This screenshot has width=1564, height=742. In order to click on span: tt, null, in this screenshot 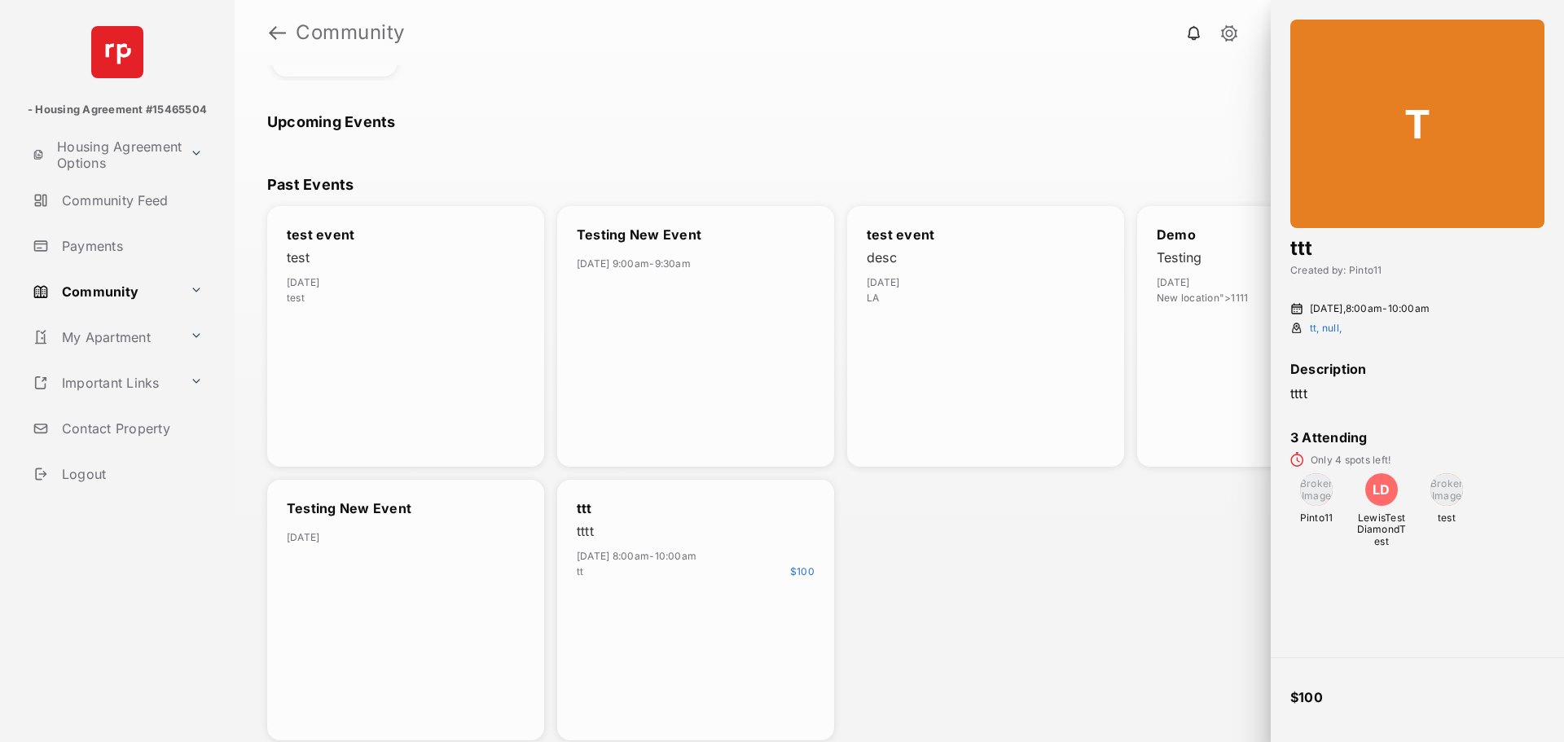, I will do `click(1326, 328)`.